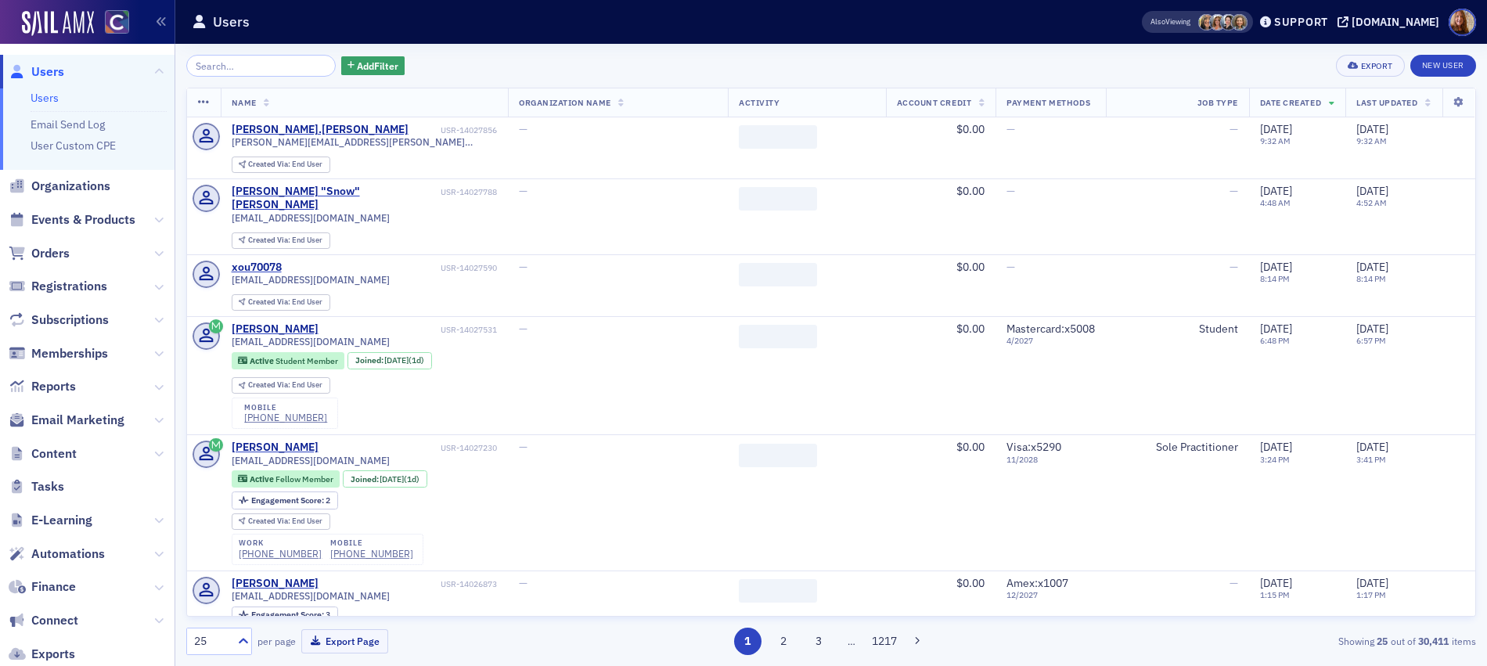  I want to click on div: 2, so click(290, 500).